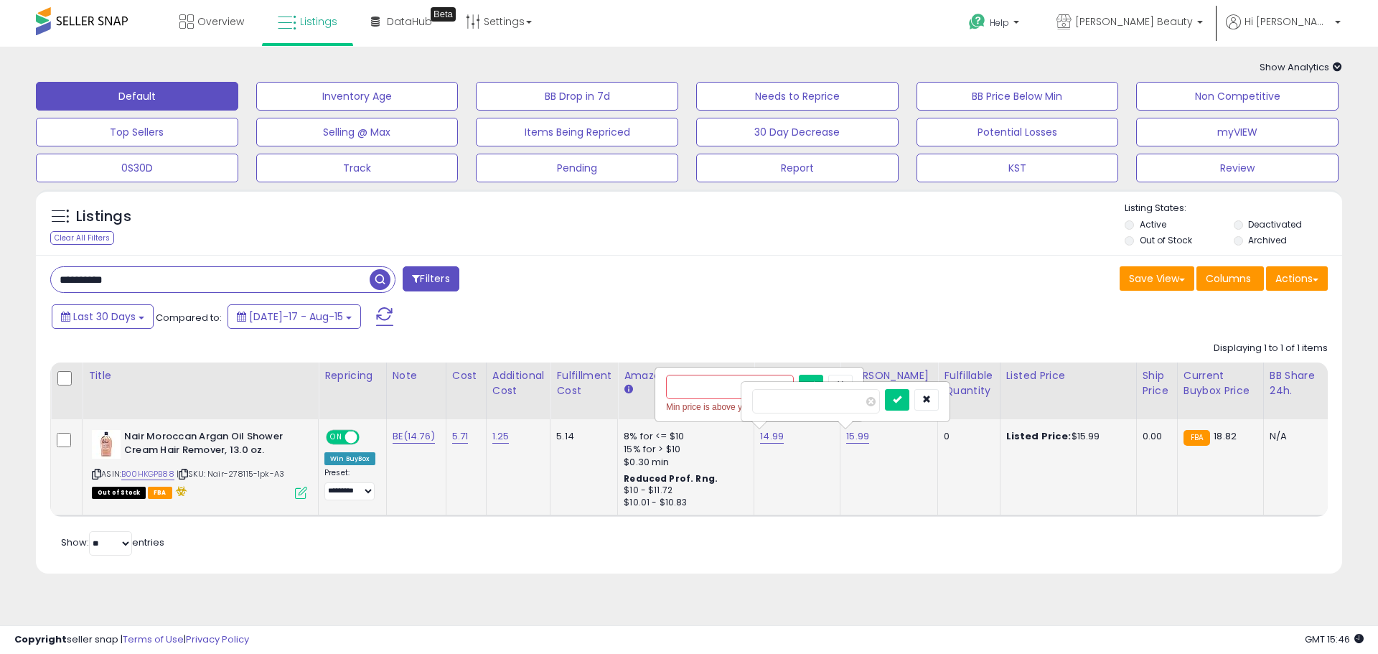 Image resolution: width=1378 pixels, height=654 pixels. What do you see at coordinates (217, 639) in the screenshot?
I see `a: Privacy Policy` at bounding box center [217, 639].